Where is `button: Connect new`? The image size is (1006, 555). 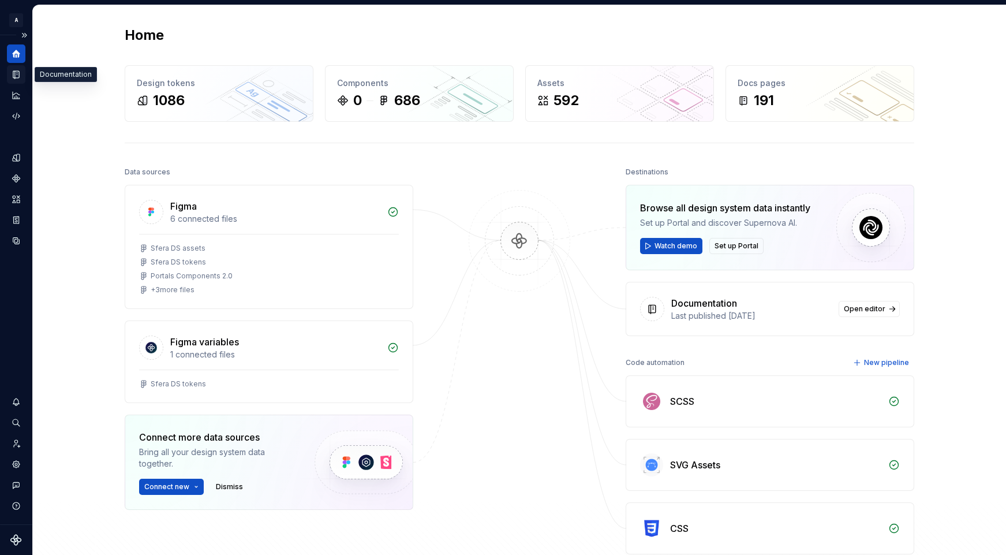
button: Connect new is located at coordinates (171, 486).